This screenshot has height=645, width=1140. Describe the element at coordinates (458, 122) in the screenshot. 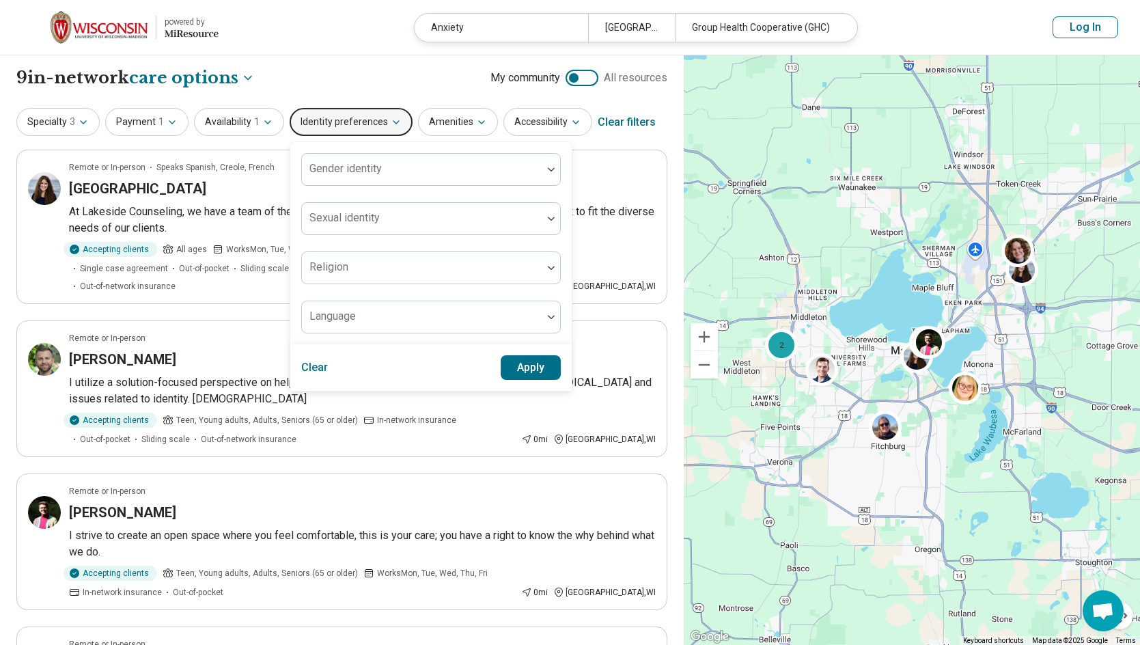

I see `button: Amenities` at that location.